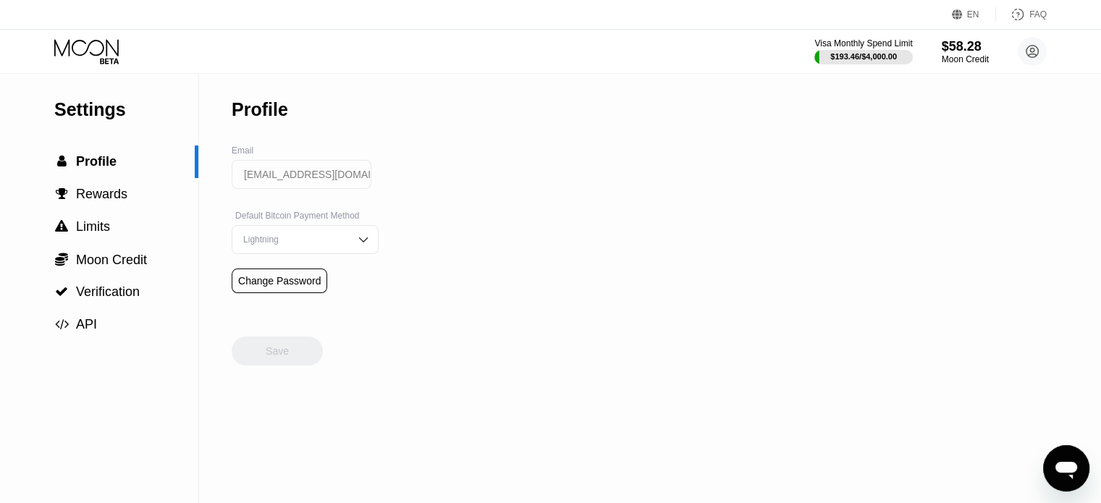  I want to click on div: Moon Credit, so click(965, 59).